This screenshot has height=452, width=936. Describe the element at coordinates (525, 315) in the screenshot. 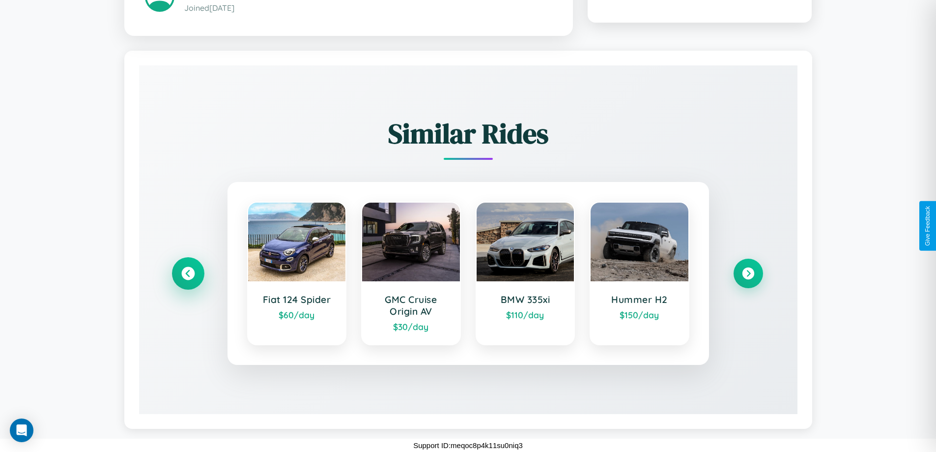

I see `div: $ 110 /day` at that location.